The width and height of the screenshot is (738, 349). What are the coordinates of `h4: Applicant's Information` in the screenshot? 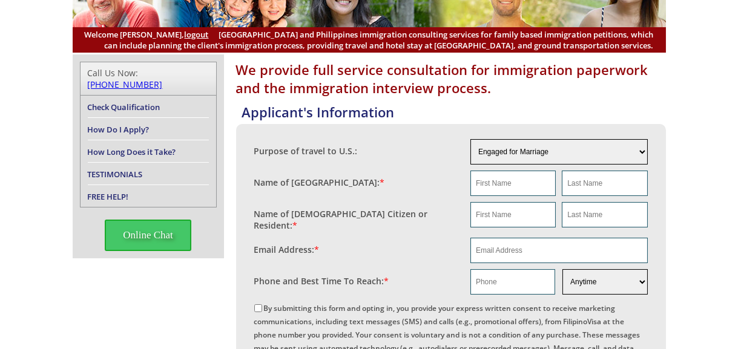 It's located at (454, 112).